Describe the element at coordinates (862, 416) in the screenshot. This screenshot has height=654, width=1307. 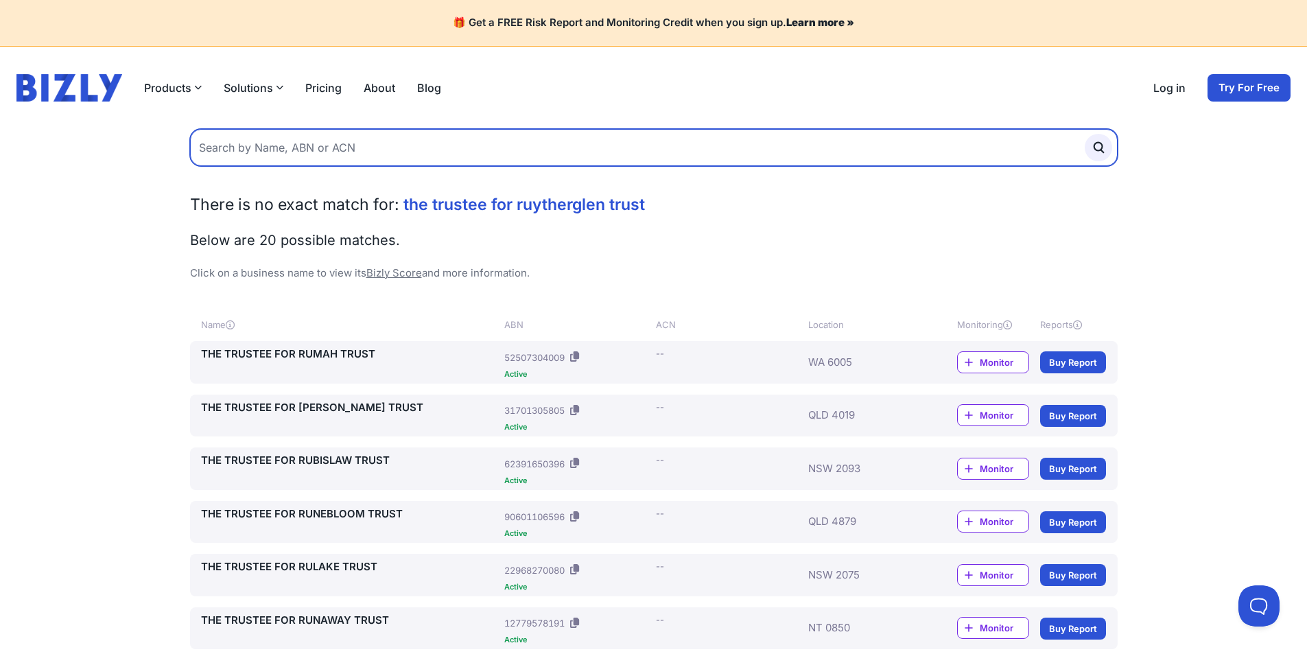
I see `div: QLD 4019` at that location.